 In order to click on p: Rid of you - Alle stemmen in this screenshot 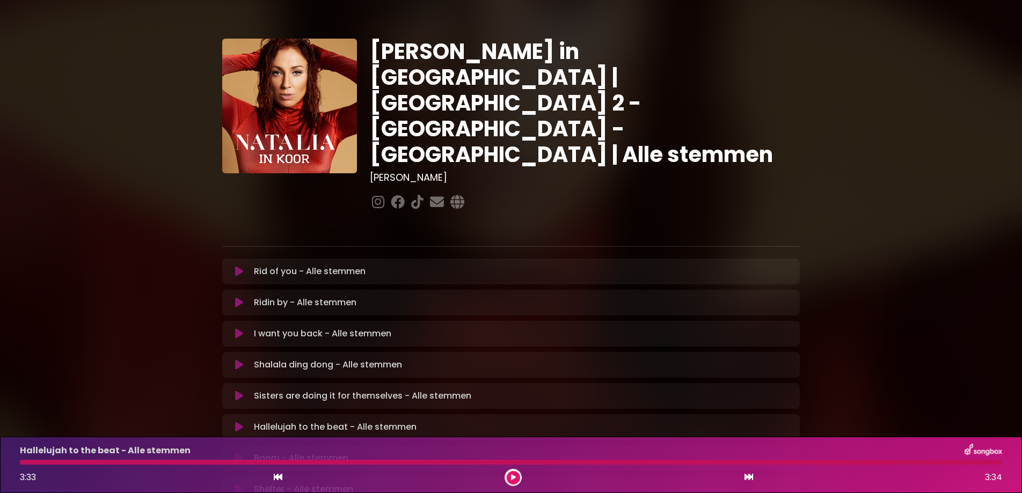, I will do `click(310, 272)`.